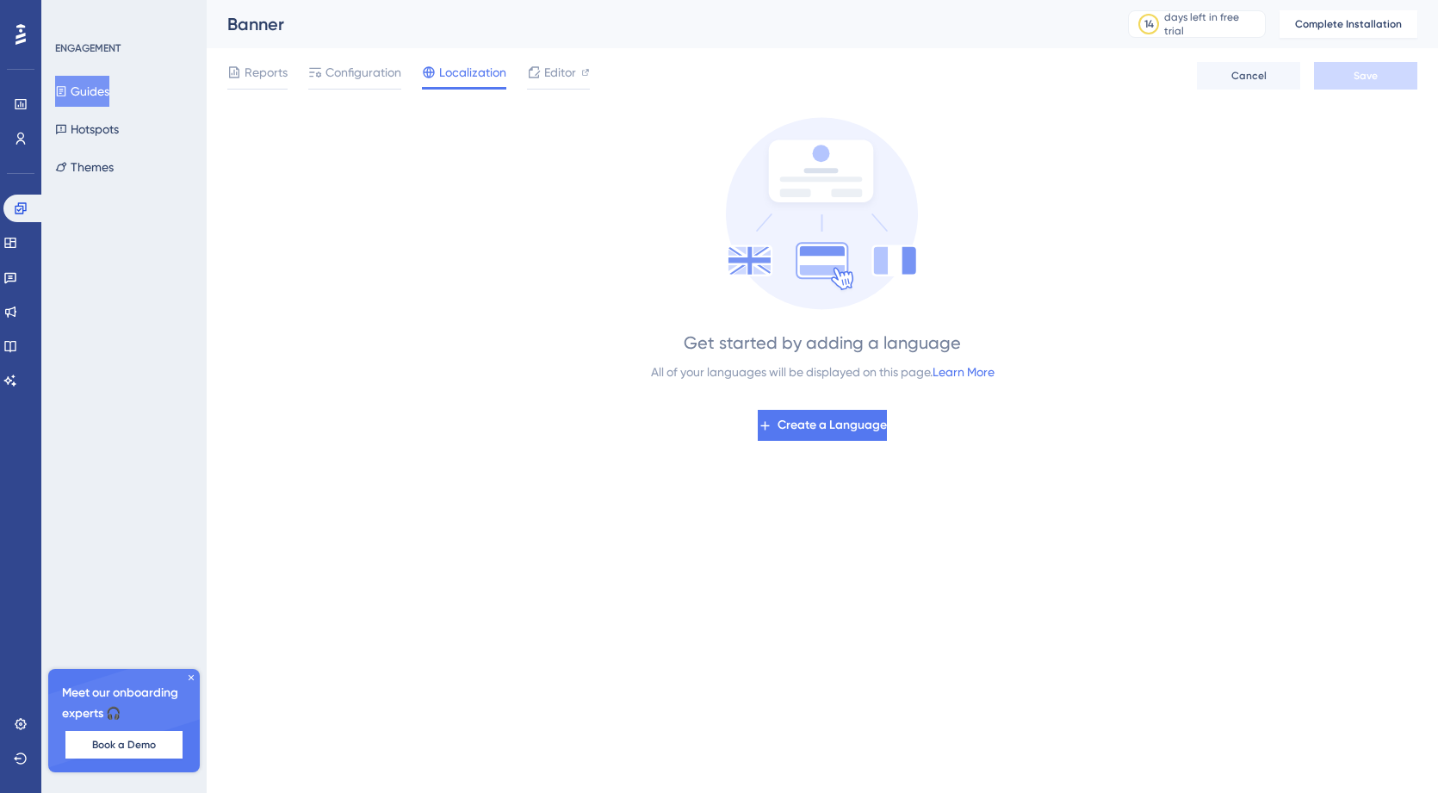 The width and height of the screenshot is (1438, 793). I want to click on button: Themes, so click(84, 167).